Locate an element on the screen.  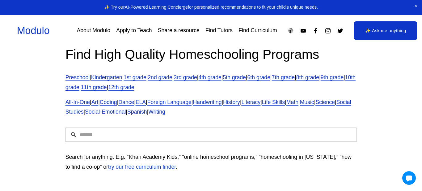
a: Kindergarten is located at coordinates (107, 77).